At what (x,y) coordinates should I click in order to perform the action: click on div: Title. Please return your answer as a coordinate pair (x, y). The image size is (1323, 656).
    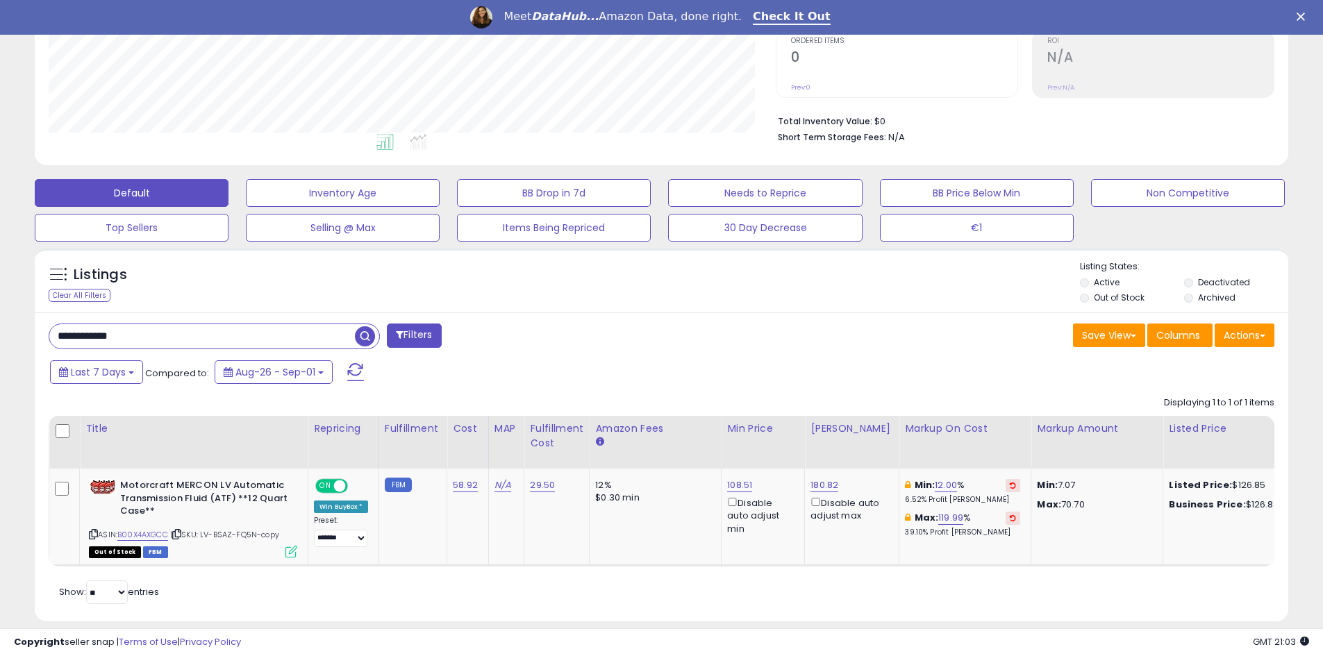
    Looking at the image, I should click on (194, 429).